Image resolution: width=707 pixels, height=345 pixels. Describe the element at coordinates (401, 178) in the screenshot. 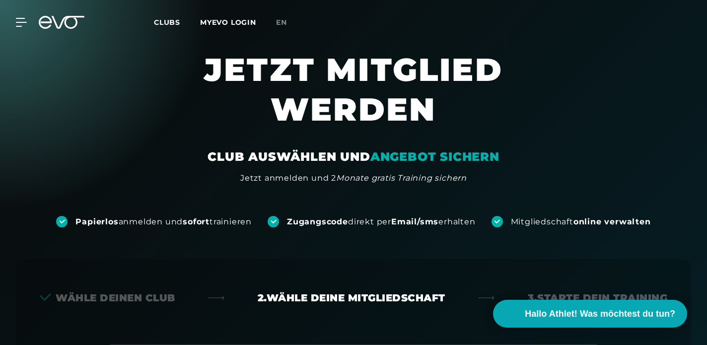

I see `em: Monate gratis Training sichern` at that location.